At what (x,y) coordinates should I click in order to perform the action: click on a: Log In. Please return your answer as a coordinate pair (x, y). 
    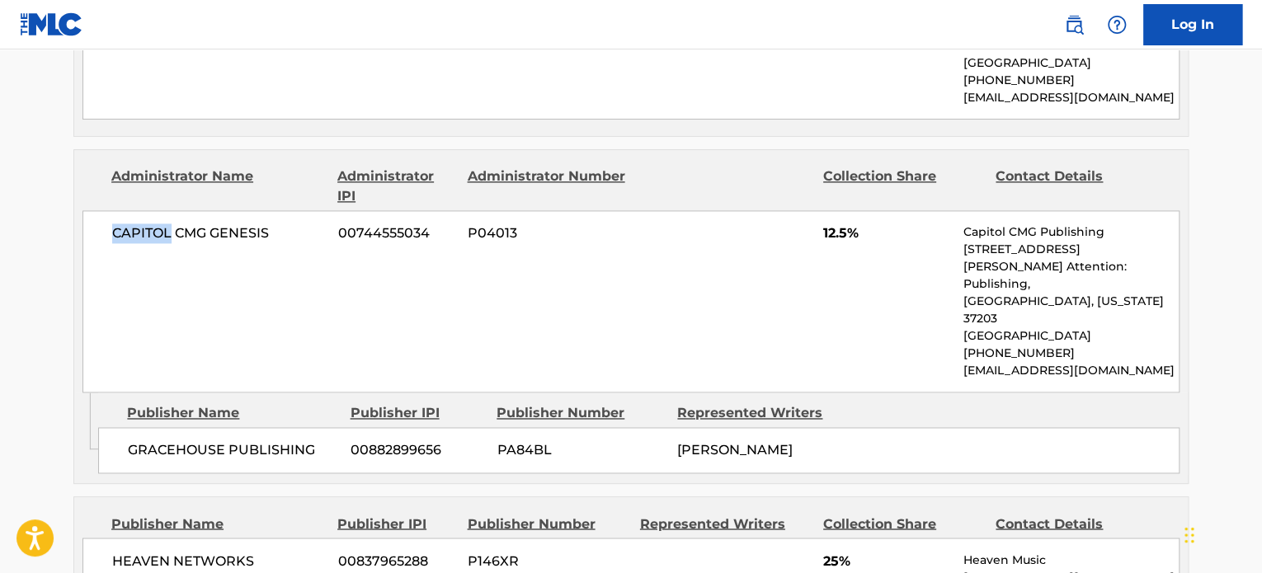
    Looking at the image, I should click on (1193, 25).